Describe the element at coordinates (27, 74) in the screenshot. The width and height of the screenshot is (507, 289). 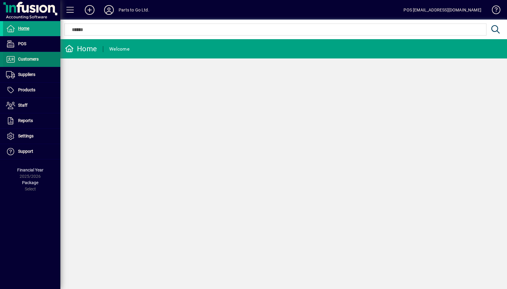
I see `span: Suppliers` at that location.